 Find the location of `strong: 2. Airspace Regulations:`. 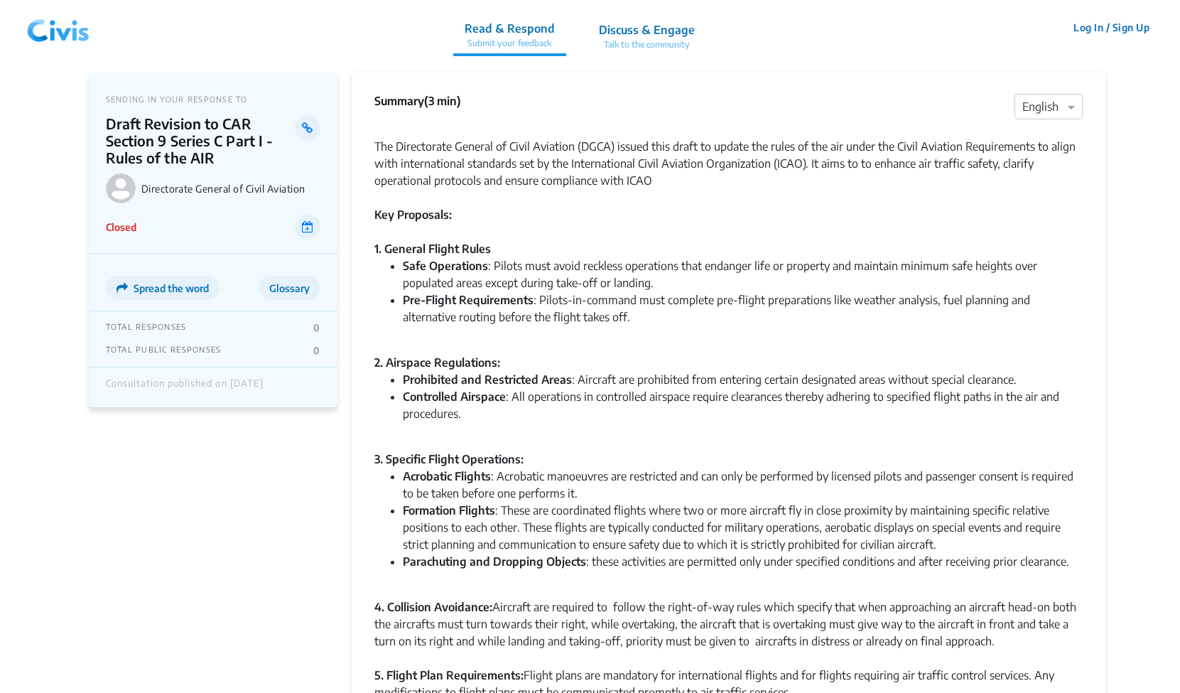

strong: 2. Airspace Regulations: is located at coordinates (437, 362).